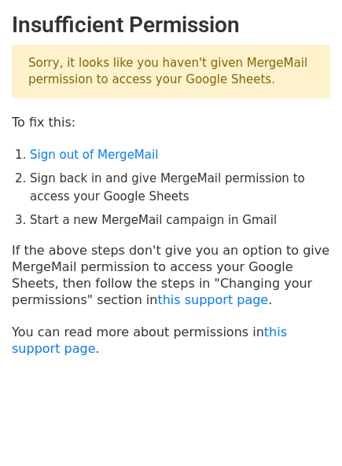 This screenshot has height=466, width=342. I want to click on a: Sign out of MergeMail, so click(93, 155).